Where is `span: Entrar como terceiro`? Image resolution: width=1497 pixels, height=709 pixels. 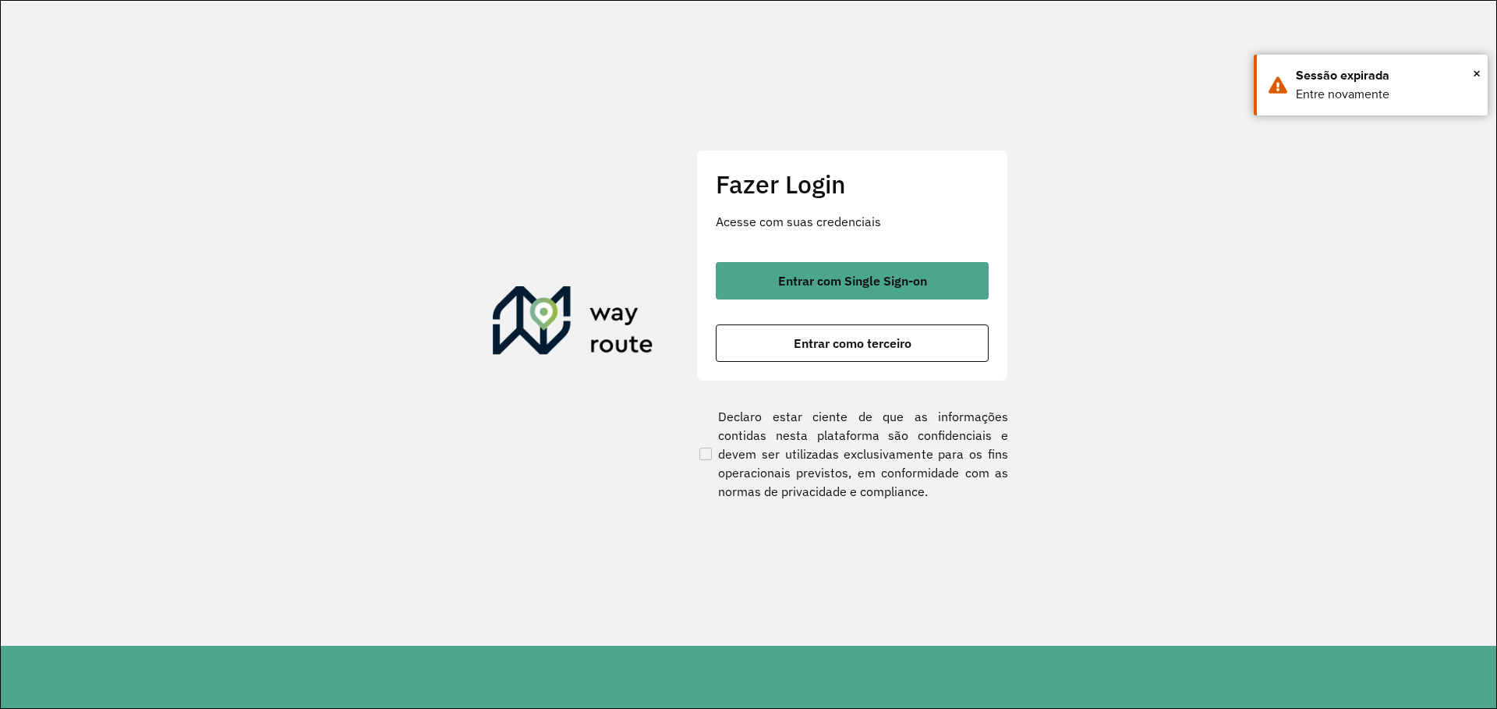 span: Entrar como terceiro is located at coordinates (852, 343).